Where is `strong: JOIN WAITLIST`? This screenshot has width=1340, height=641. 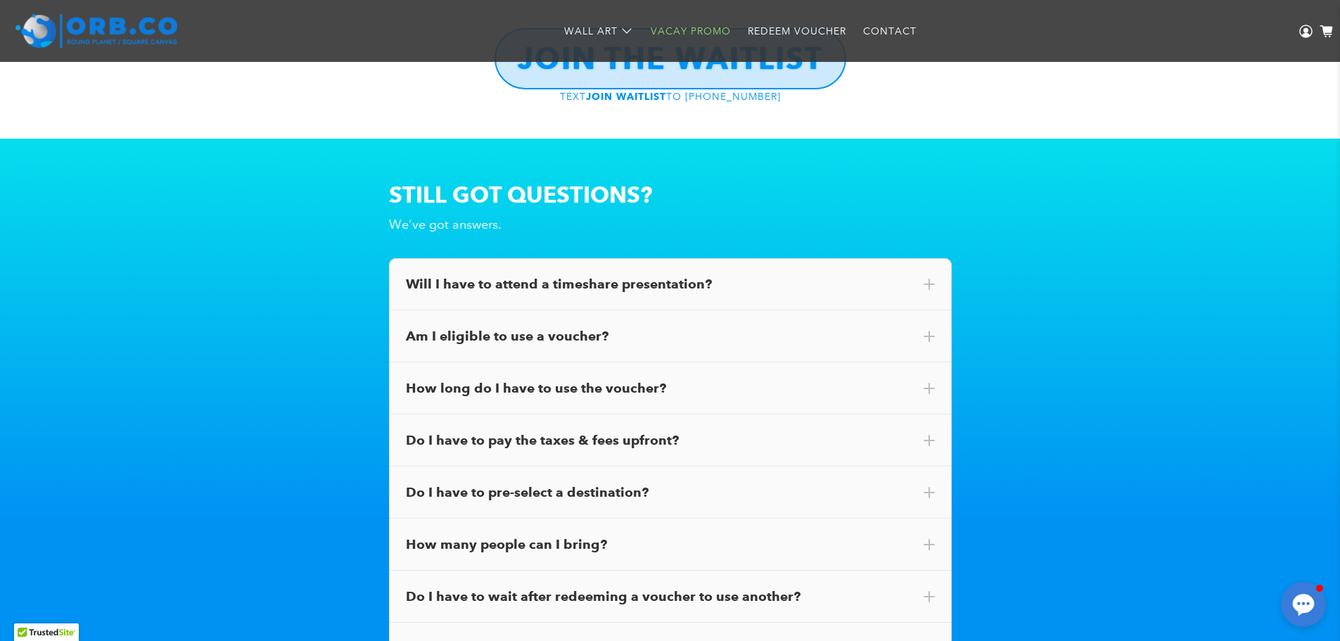
strong: JOIN WAITLIST is located at coordinates (626, 96).